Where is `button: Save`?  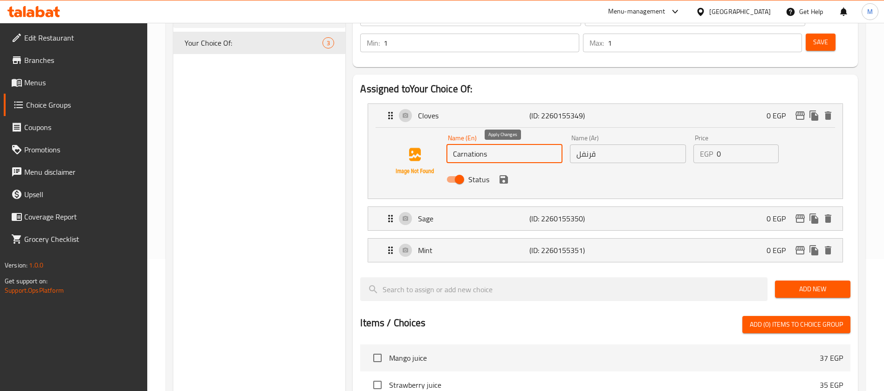 button: Save is located at coordinates (820, 42).